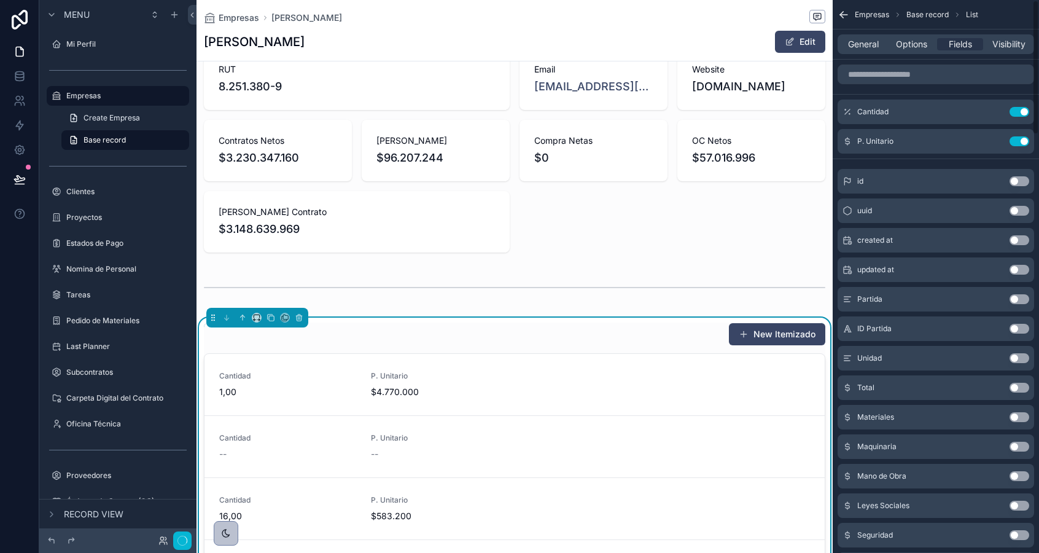 The width and height of the screenshot is (1039, 553). Describe the element at coordinates (126, 475) in the screenshot. I see `label: Proveedores` at that location.